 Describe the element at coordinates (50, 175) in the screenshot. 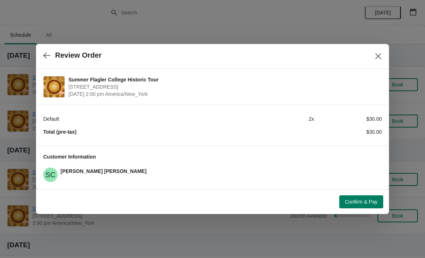

I see `text: SC` at that location.